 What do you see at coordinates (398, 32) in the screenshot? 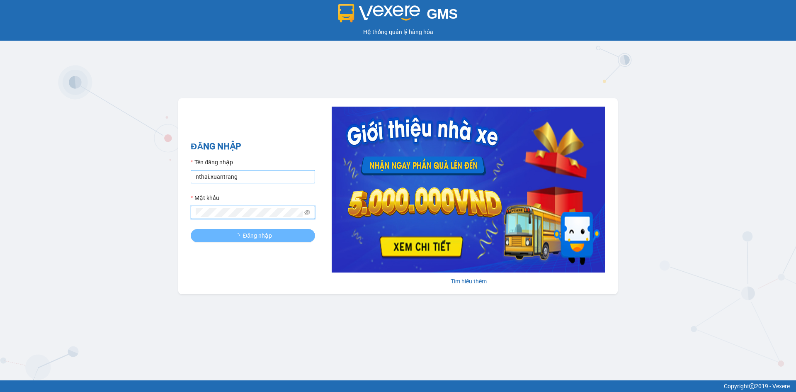
I see `div: Hệ thống quản lý hàng hóa` at bounding box center [398, 32].